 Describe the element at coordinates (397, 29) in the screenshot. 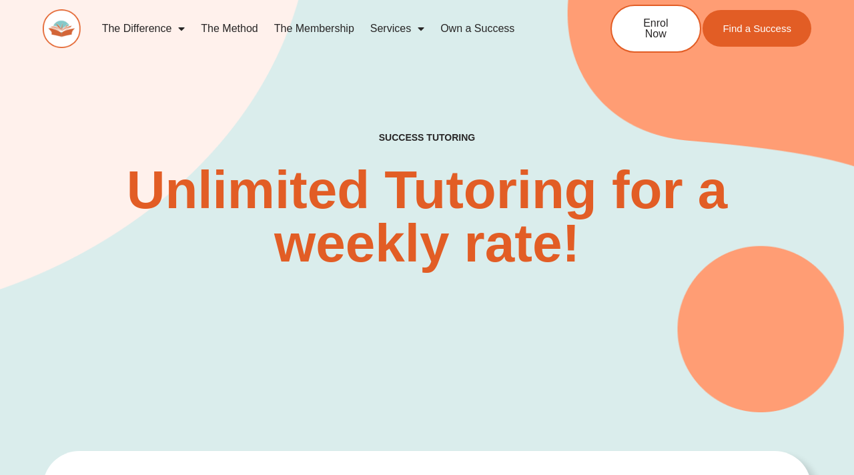

I see `a: Services` at that location.